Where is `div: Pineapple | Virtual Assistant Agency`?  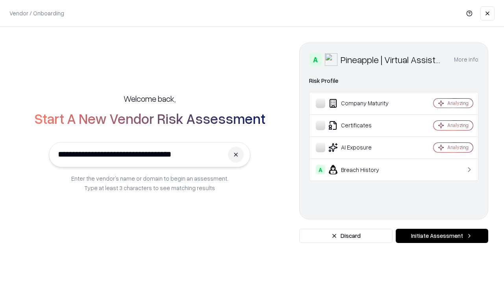 div: Pineapple | Virtual Assistant Agency is located at coordinates (393, 59).